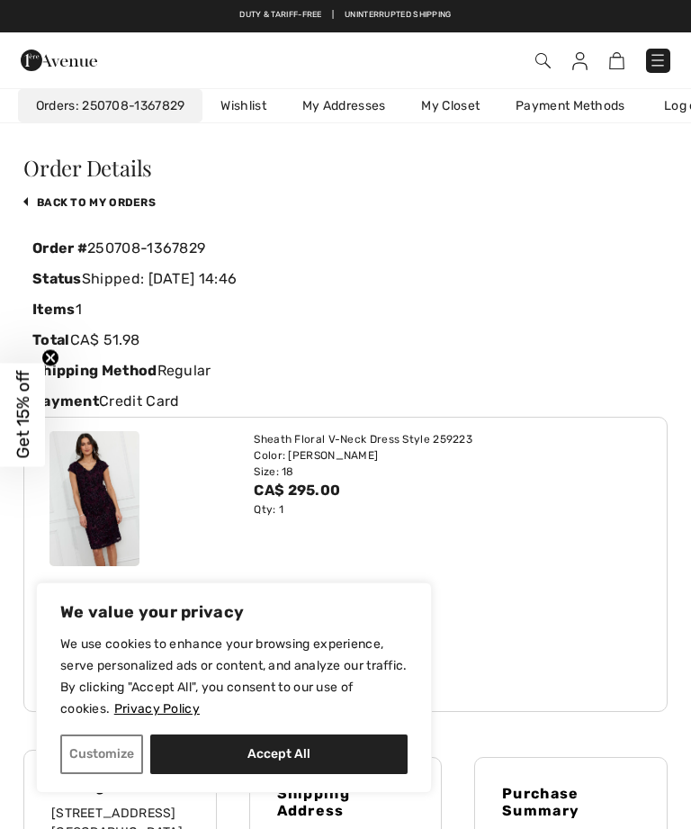 Image resolution: width=691 pixels, height=829 pixels. What do you see at coordinates (66, 402) in the screenshot?
I see `label: Payment` at bounding box center [66, 402].